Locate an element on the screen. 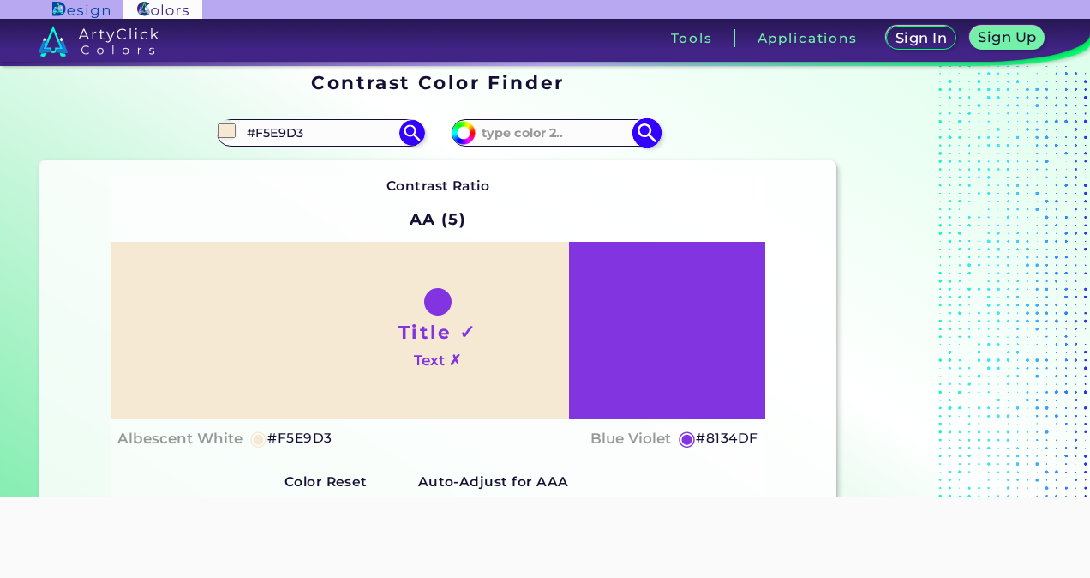  input: type color 2.. is located at coordinates (555, 132).